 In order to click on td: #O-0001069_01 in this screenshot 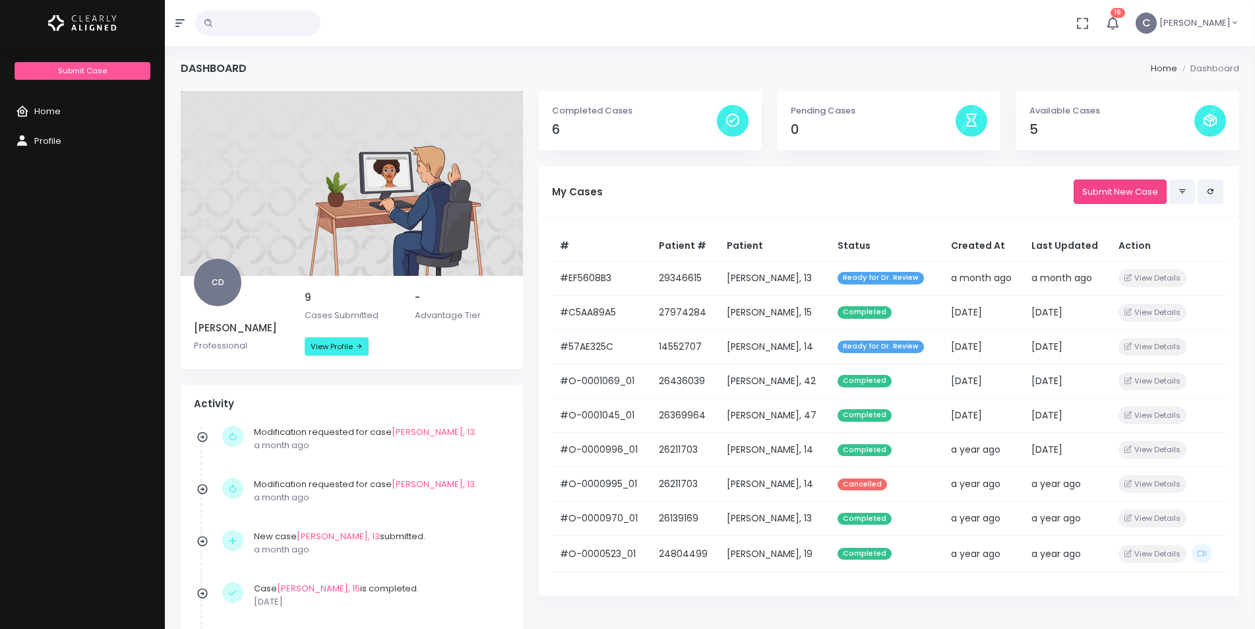, I will do `click(602, 381)`.